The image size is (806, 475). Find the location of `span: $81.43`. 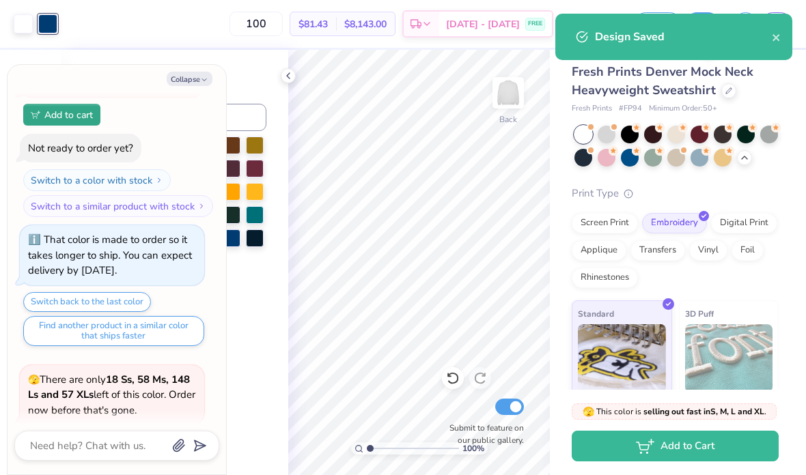

span: $81.43 is located at coordinates (313, 24).